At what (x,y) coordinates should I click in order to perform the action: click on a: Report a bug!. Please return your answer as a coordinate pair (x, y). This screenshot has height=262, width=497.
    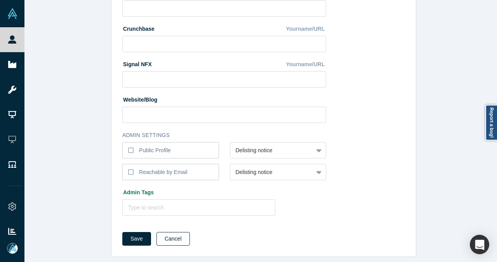
    Looking at the image, I should click on (492, 122).